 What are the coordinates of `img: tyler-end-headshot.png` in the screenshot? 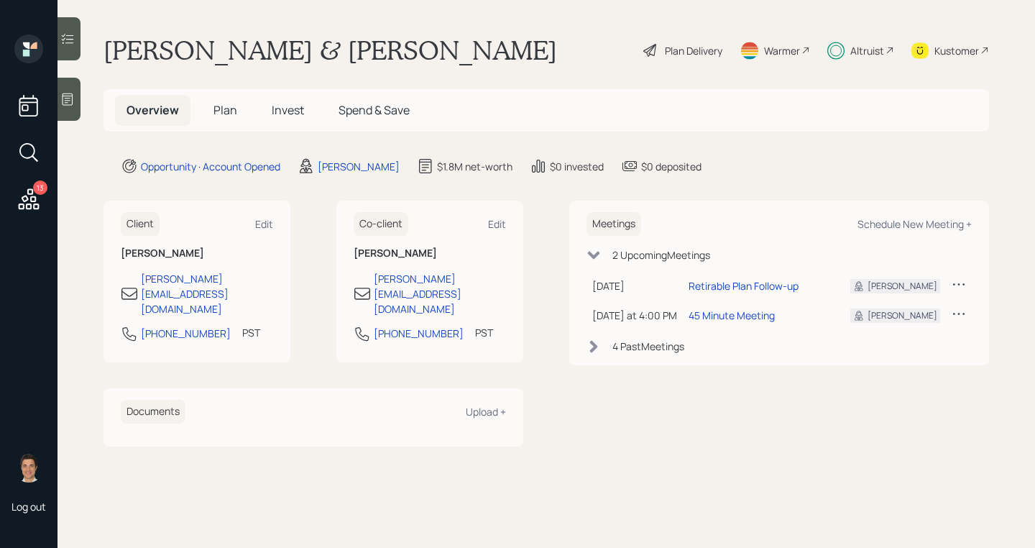 It's located at (29, 468).